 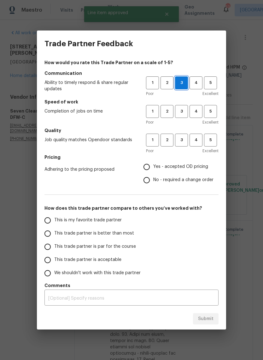 I want to click on h5: Speed of work, so click(x=131, y=102).